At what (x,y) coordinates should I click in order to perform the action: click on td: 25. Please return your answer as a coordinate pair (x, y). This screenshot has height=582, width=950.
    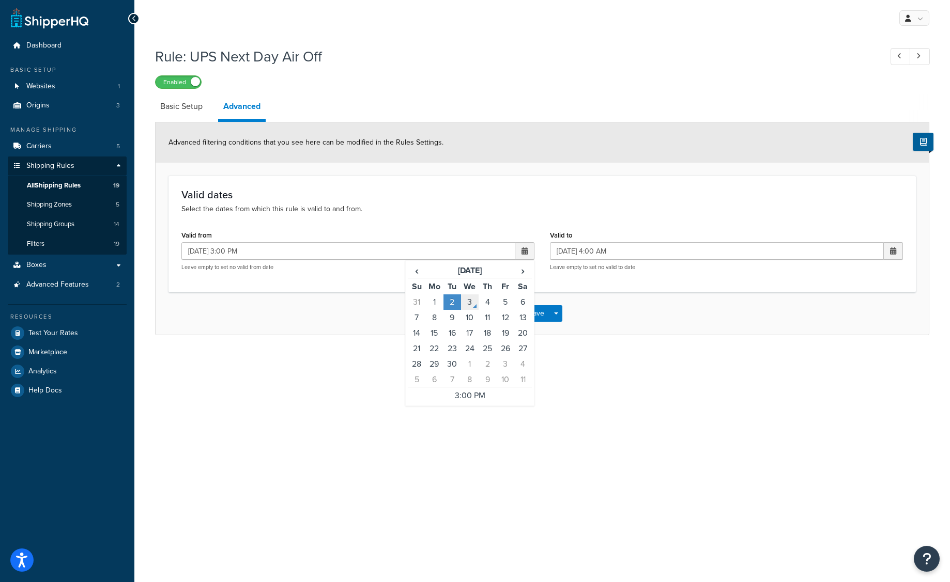
    Looking at the image, I should click on (487, 349).